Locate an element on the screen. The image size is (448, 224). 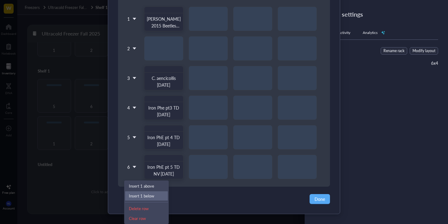
span: 1 is located at coordinates (129, 19).